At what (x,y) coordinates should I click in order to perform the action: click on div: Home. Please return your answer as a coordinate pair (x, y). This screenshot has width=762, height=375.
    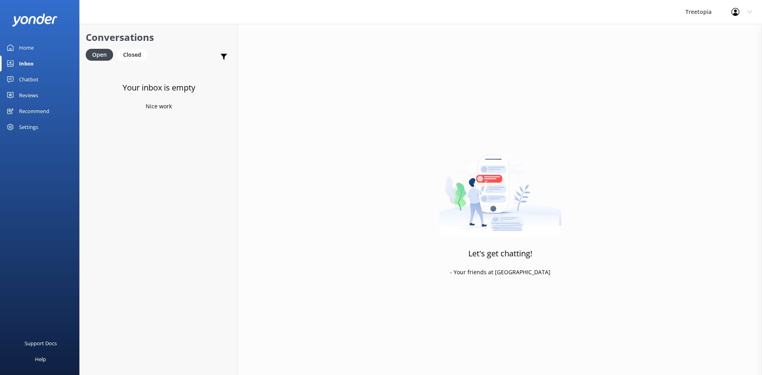
    Looking at the image, I should click on (26, 48).